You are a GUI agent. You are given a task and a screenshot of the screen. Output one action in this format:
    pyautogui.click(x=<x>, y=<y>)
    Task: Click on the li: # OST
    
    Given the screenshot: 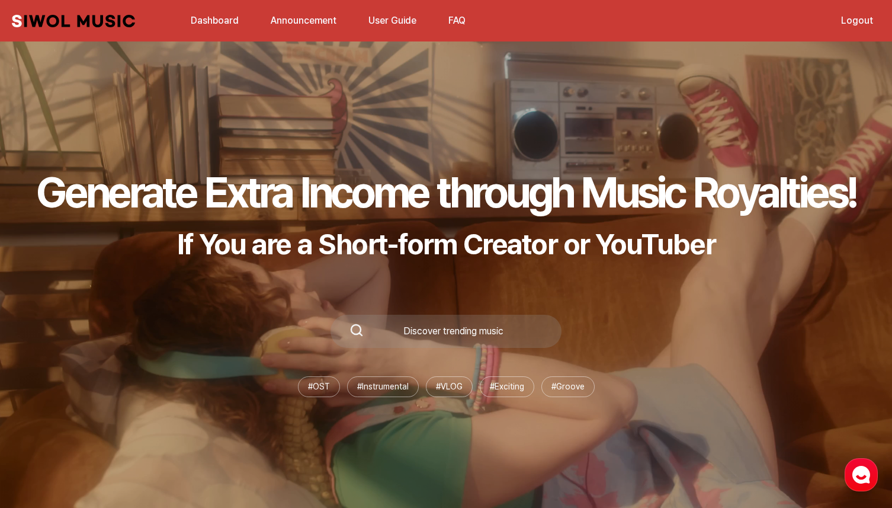 What is the action you would take?
    pyautogui.click(x=319, y=386)
    